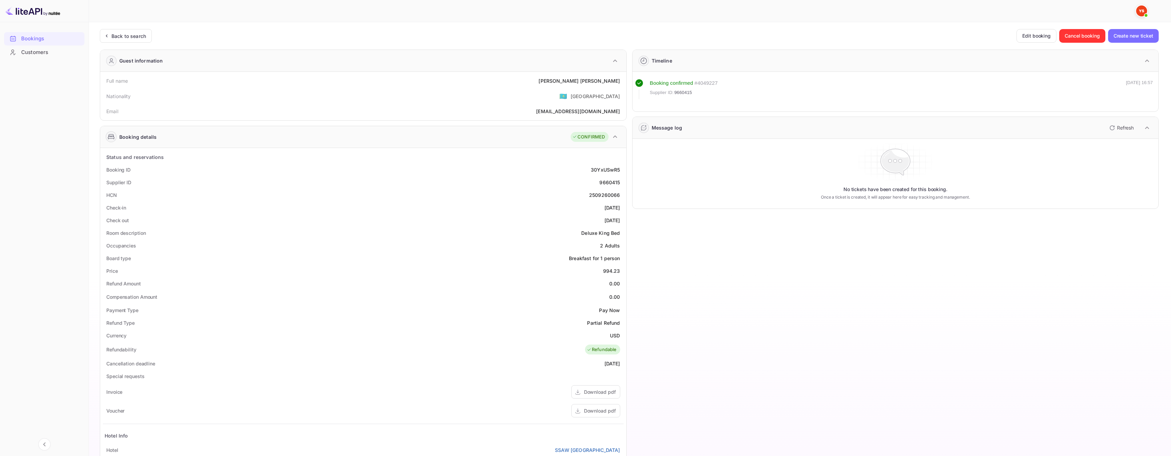  I want to click on div: Hotel, so click(112, 450).